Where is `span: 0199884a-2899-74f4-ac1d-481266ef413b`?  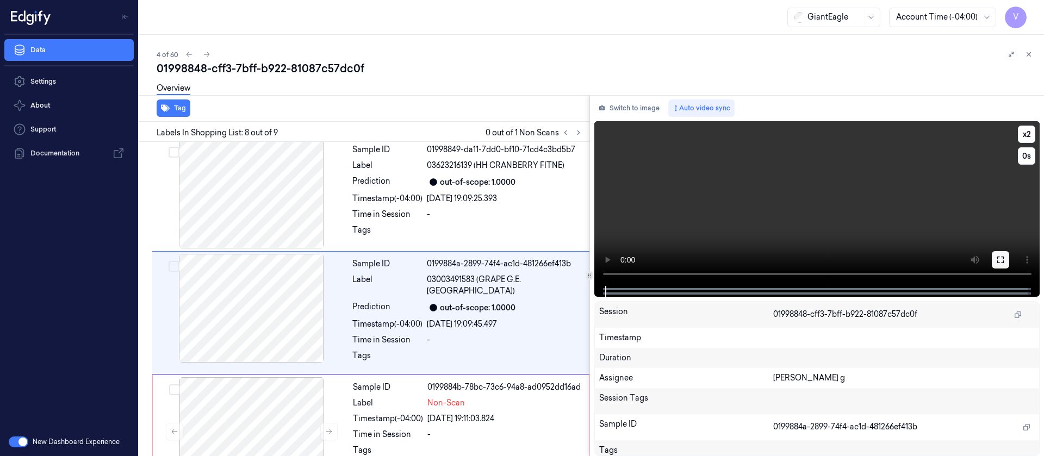 span: 0199884a-2899-74f4-ac1d-481266ef413b is located at coordinates (845, 427).